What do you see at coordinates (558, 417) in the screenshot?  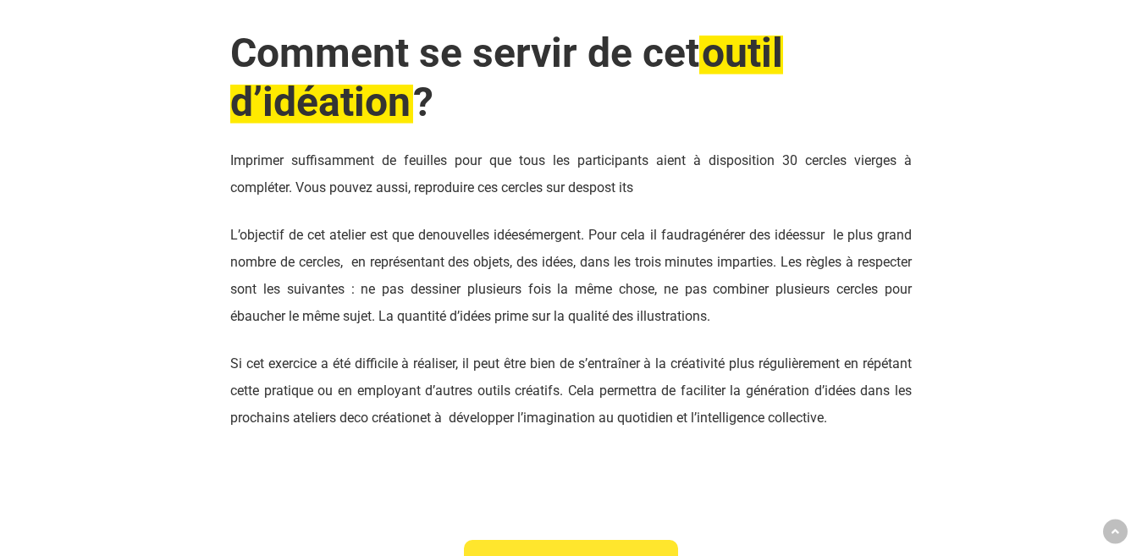 I see `span: et à développer l’imagination au quotidien et l’` at bounding box center [558, 417].